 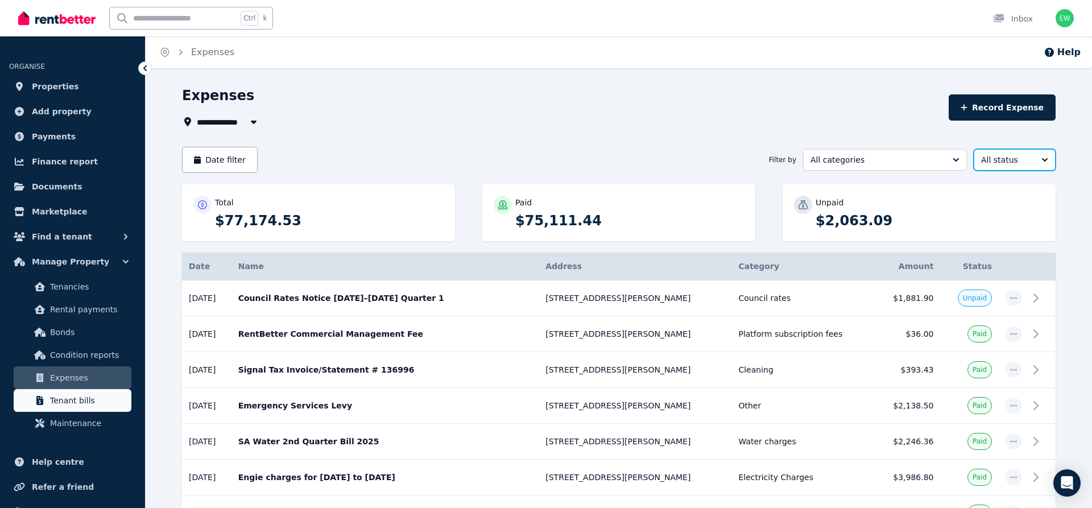 I want to click on a: Maintenance, so click(x=72, y=423).